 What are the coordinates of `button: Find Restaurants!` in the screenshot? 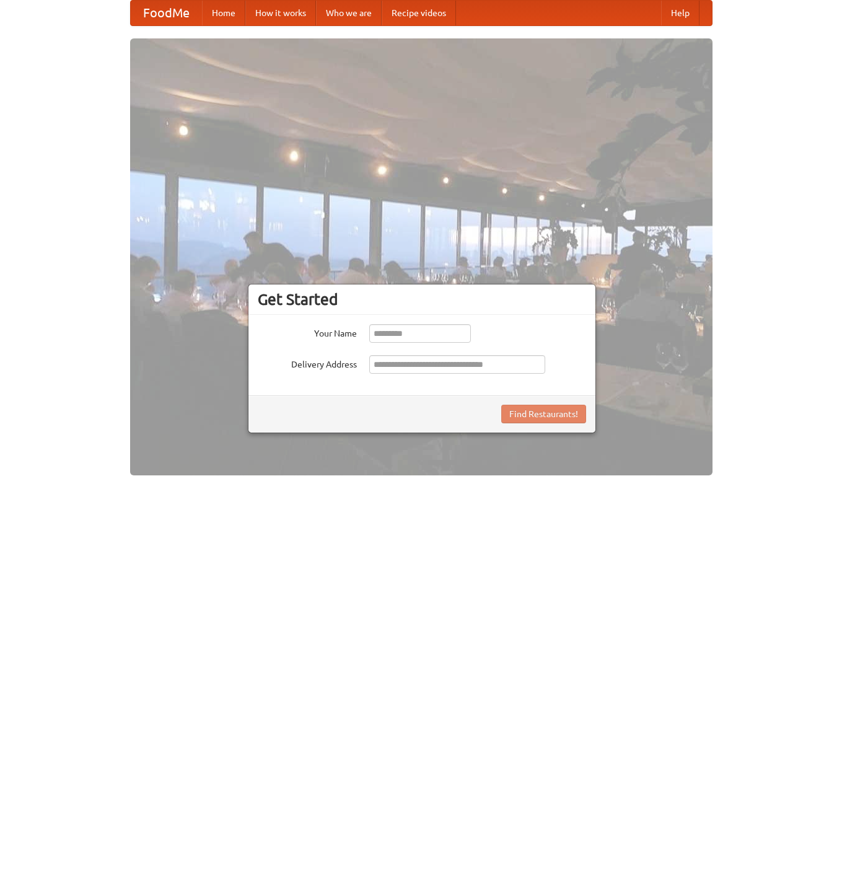 It's located at (544, 414).